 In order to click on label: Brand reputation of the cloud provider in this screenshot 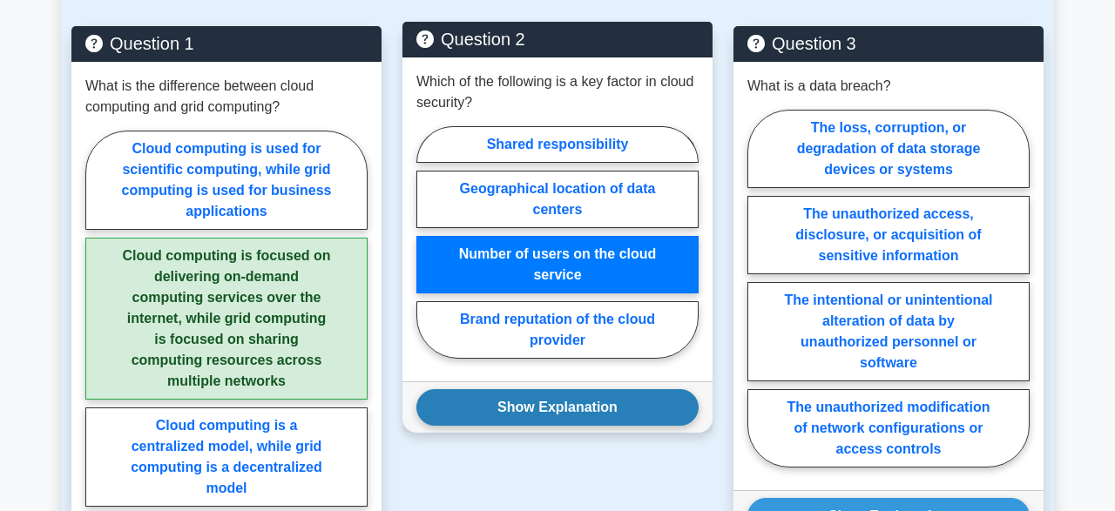, I will do `click(558, 330)`.